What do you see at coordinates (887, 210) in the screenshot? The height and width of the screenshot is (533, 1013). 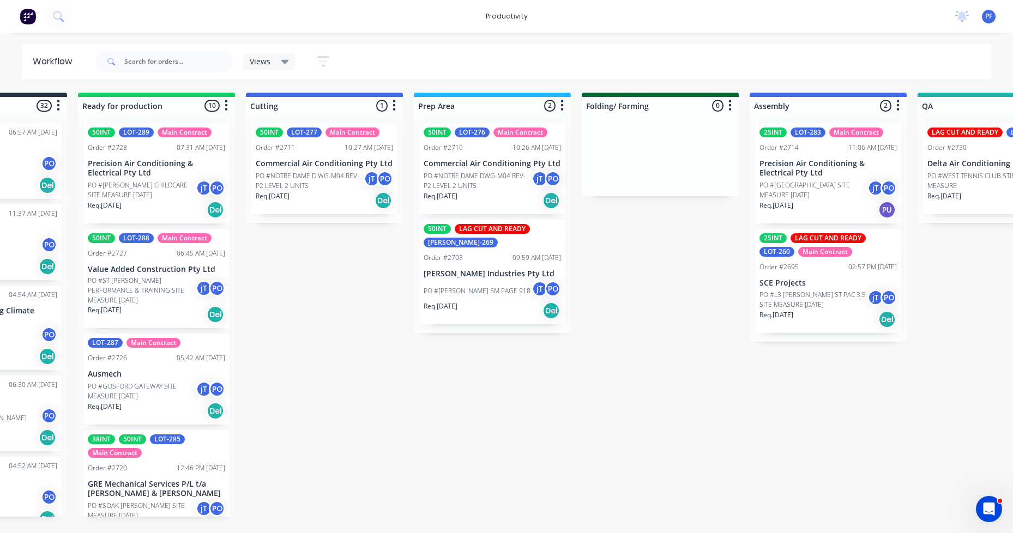 I see `div: PU` at bounding box center [887, 210].